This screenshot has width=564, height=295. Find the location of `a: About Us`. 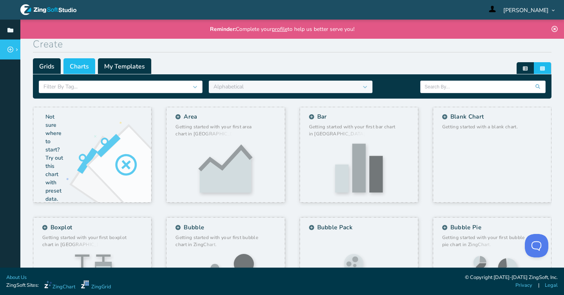

a: About Us is located at coordinates (16, 278).